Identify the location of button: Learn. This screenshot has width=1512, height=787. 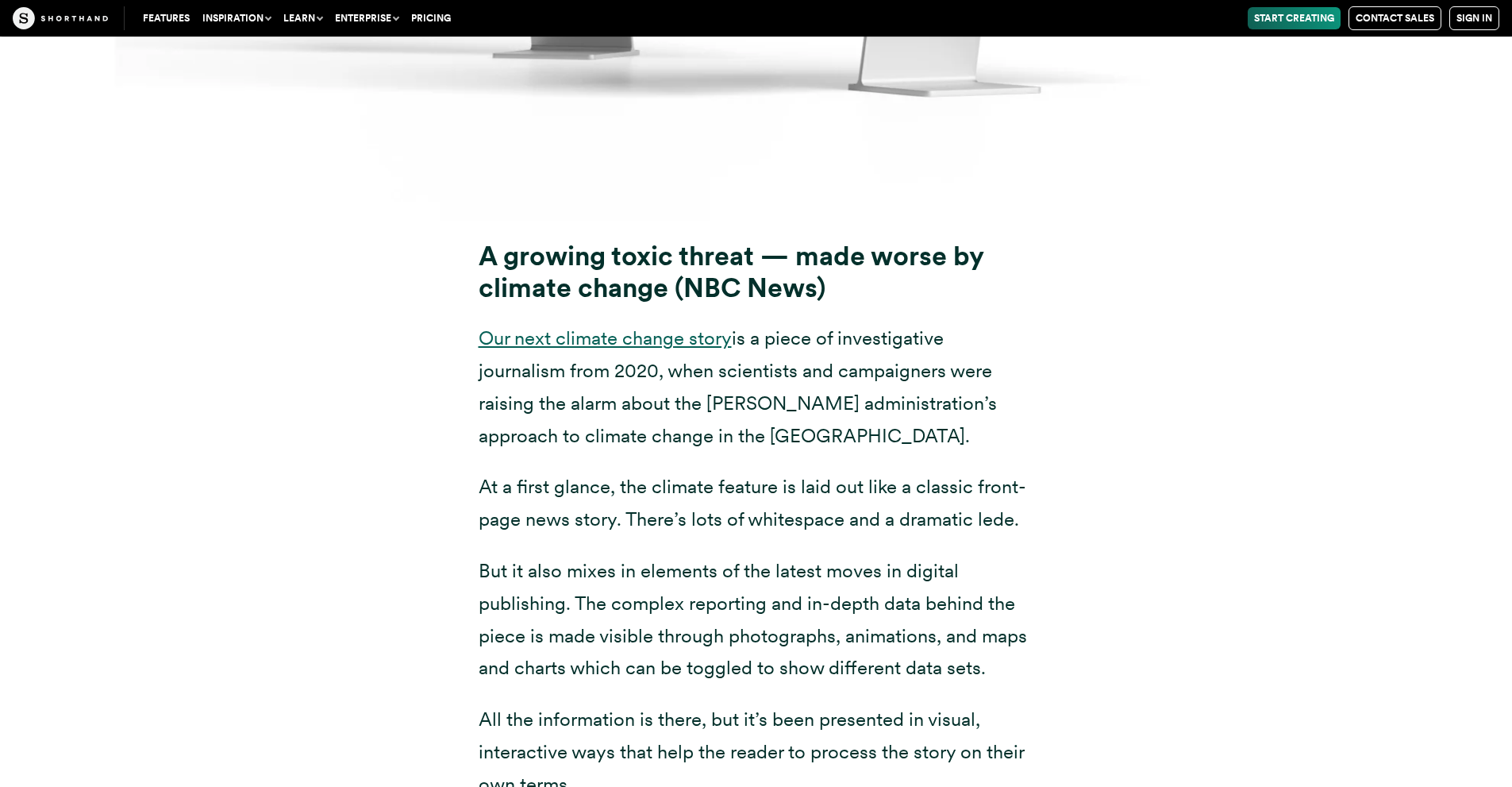
(303, 19).